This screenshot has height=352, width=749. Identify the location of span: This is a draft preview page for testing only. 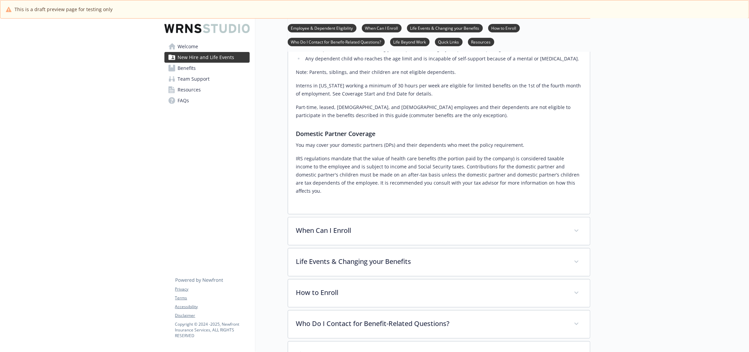
(63, 9).